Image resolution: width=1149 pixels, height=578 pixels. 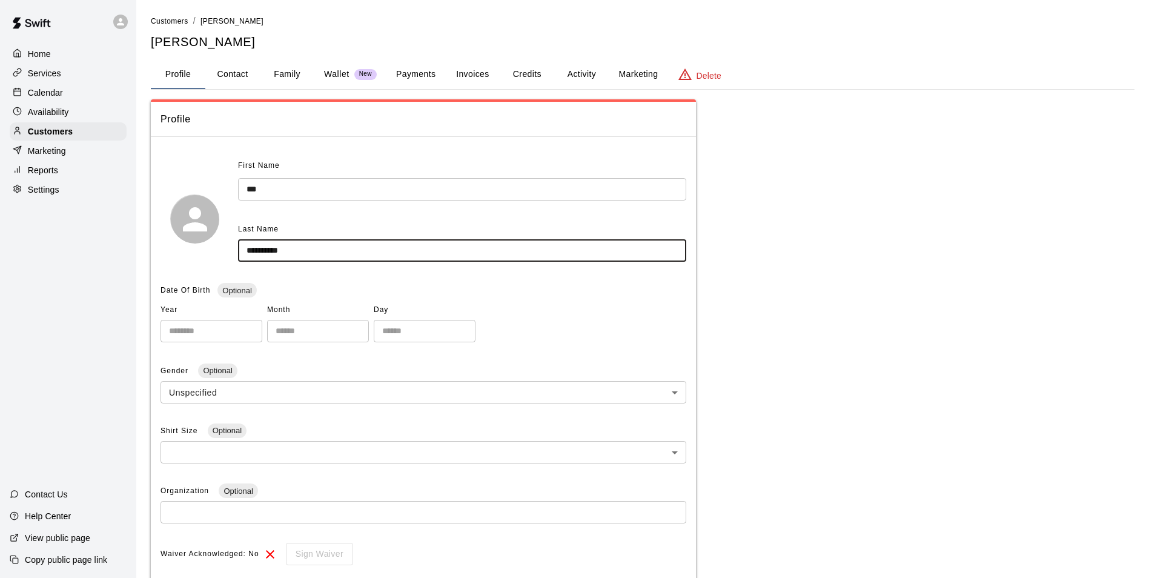 I want to click on a: Services, so click(x=68, y=73).